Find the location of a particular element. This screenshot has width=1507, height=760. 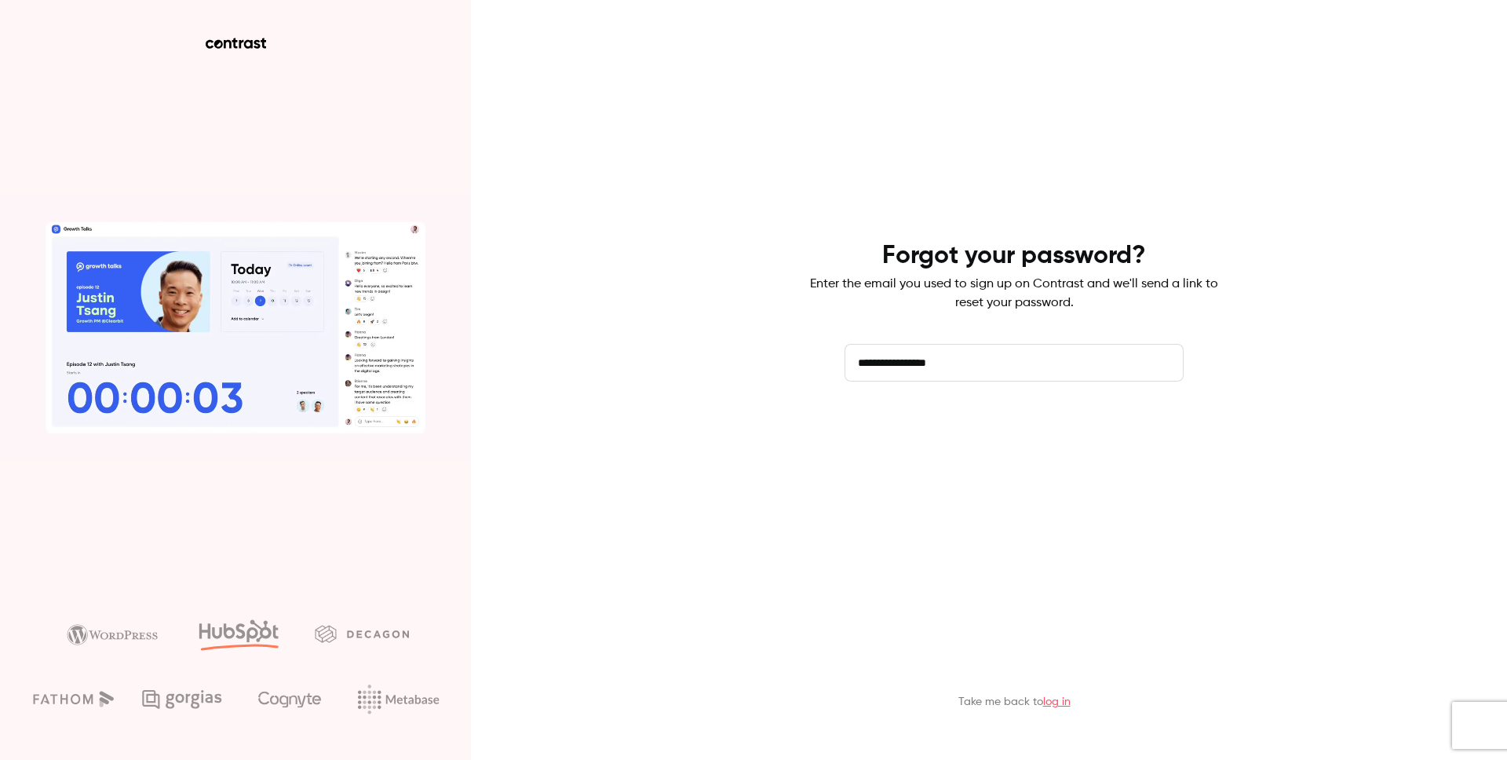

img: decagon is located at coordinates (362, 633).